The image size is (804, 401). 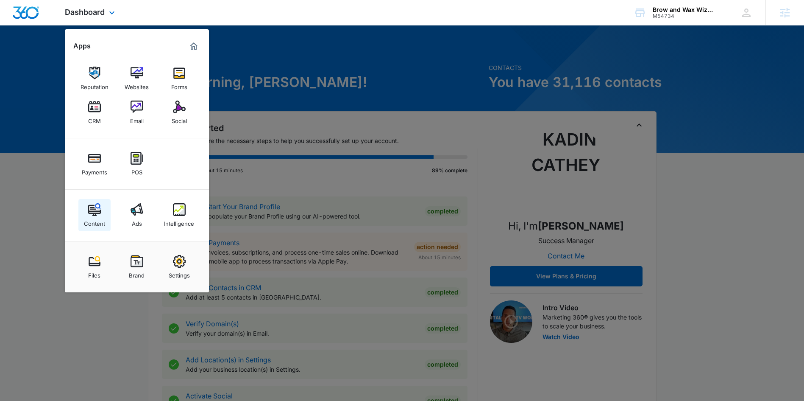 I want to click on div: v 4.0.25, so click(x=33, y=17).